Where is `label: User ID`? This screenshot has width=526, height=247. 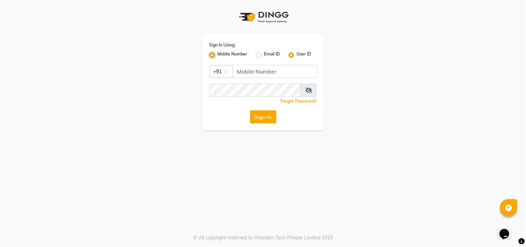
label: User ID is located at coordinates (304, 55).